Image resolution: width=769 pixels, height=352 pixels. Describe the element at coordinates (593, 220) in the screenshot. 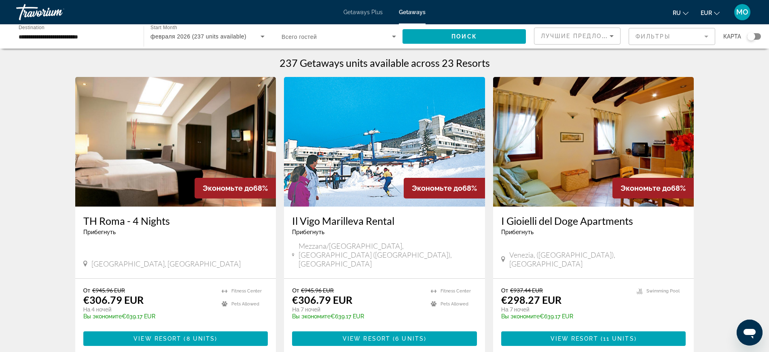

I see `a: I Gioielli del Doge Apartments` at that location.